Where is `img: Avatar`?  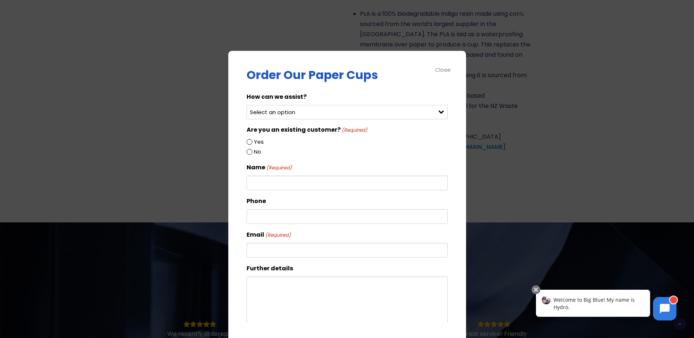 img: Avatar is located at coordinates (18, 16).